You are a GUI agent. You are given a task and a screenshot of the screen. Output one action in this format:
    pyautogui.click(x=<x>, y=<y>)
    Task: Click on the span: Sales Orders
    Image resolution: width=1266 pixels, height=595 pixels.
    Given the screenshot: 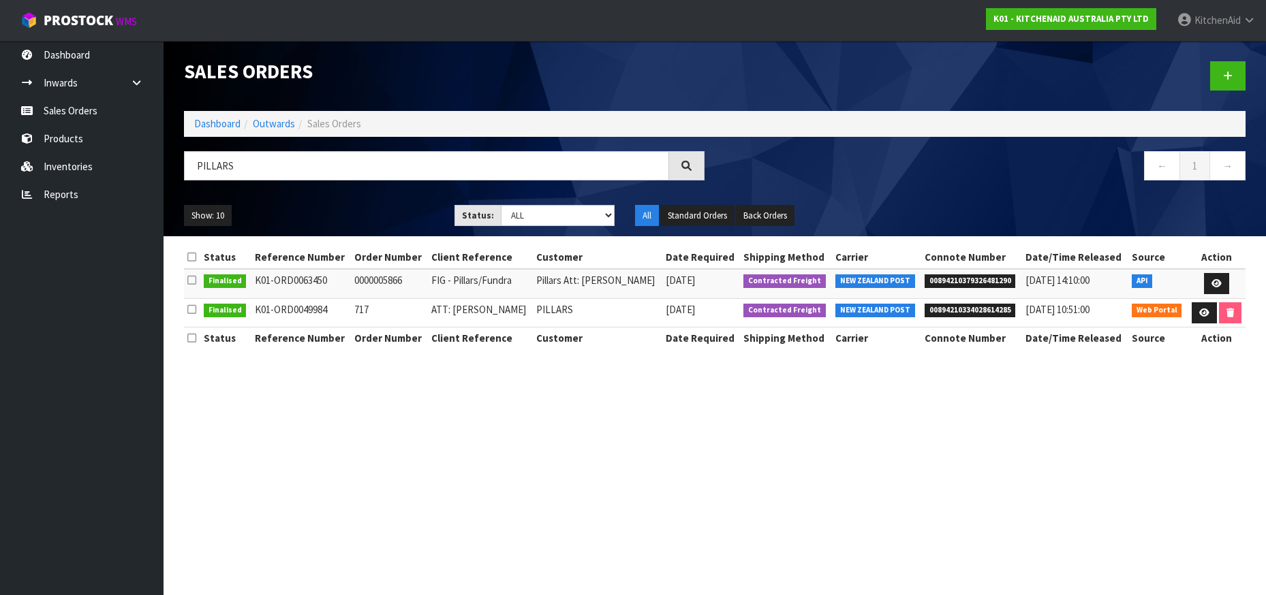 What is the action you would take?
    pyautogui.click(x=334, y=123)
    